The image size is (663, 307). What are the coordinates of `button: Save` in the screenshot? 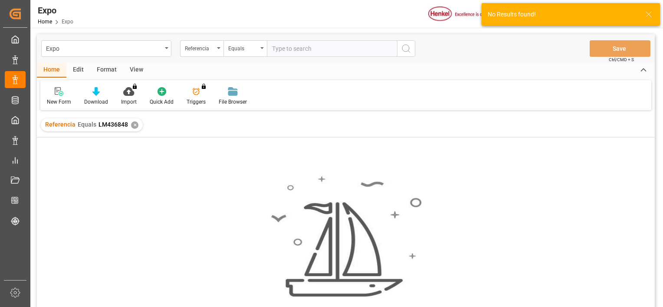 It's located at (620, 49).